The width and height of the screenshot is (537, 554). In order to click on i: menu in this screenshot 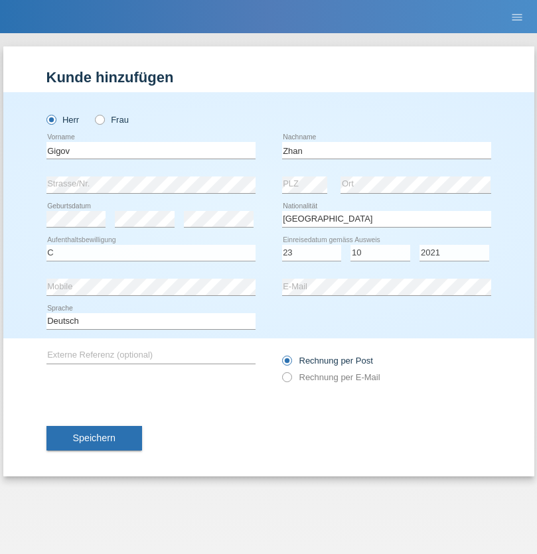, I will do `click(517, 17)`.